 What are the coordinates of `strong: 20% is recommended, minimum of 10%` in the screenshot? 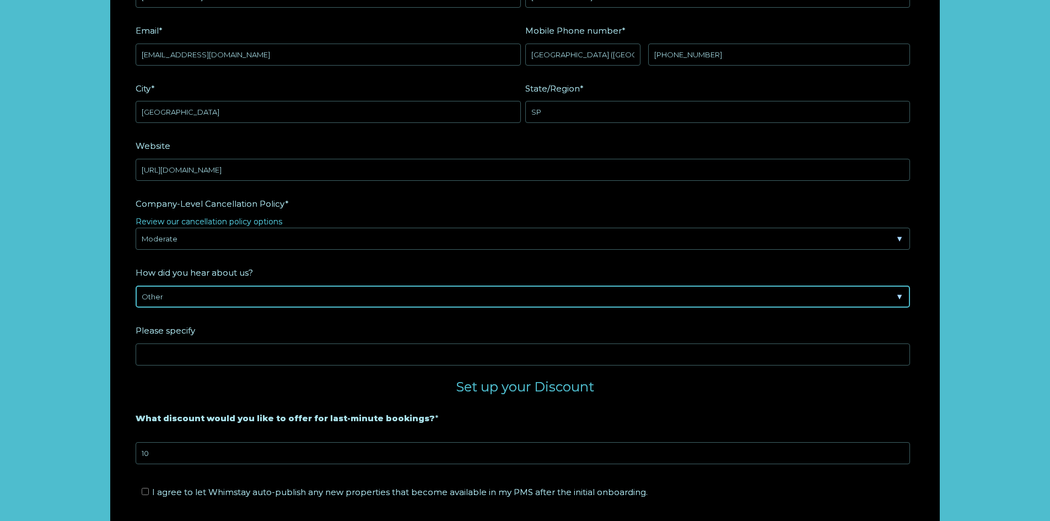 It's located at (222, 436).